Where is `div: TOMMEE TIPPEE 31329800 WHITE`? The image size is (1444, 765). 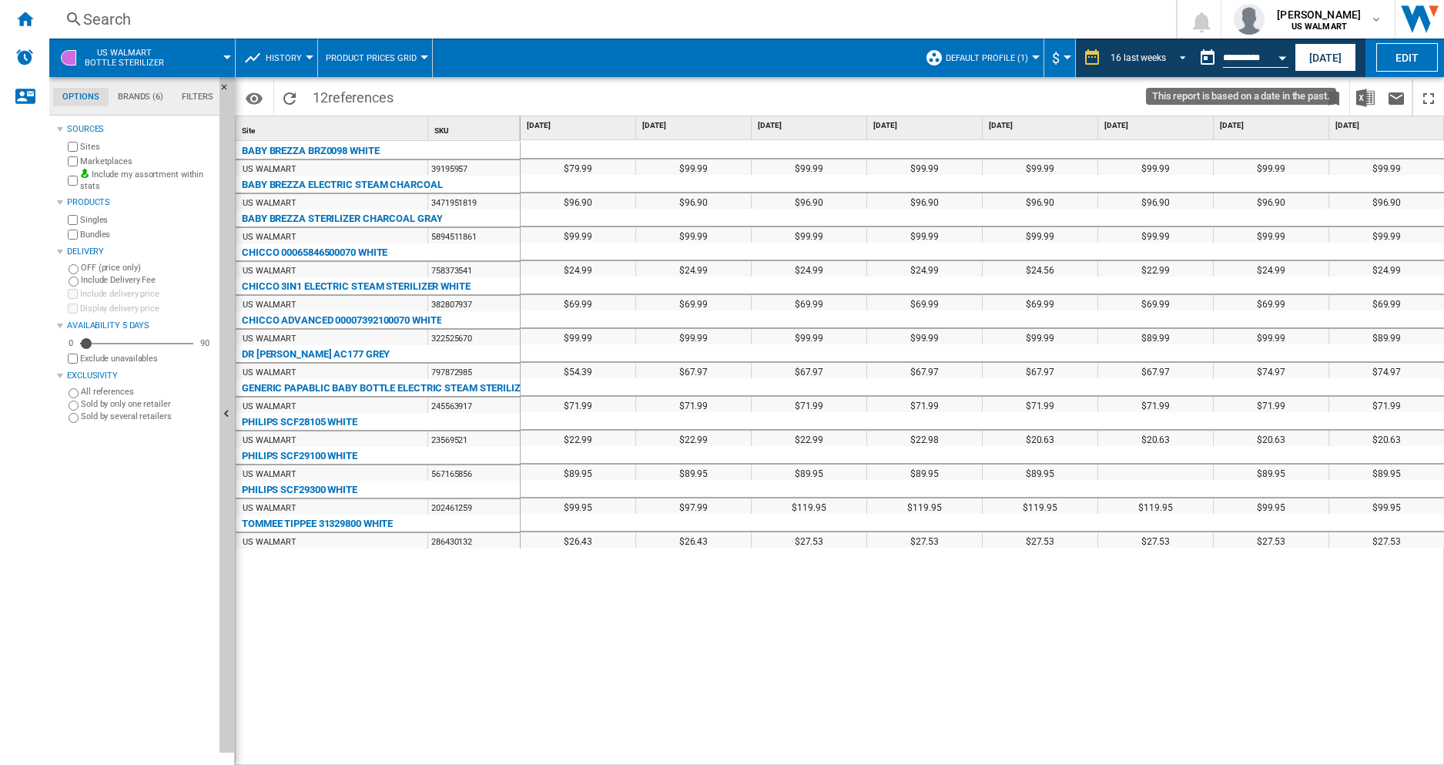
div: TOMMEE TIPPEE 31329800 WHITE is located at coordinates (317, 524).